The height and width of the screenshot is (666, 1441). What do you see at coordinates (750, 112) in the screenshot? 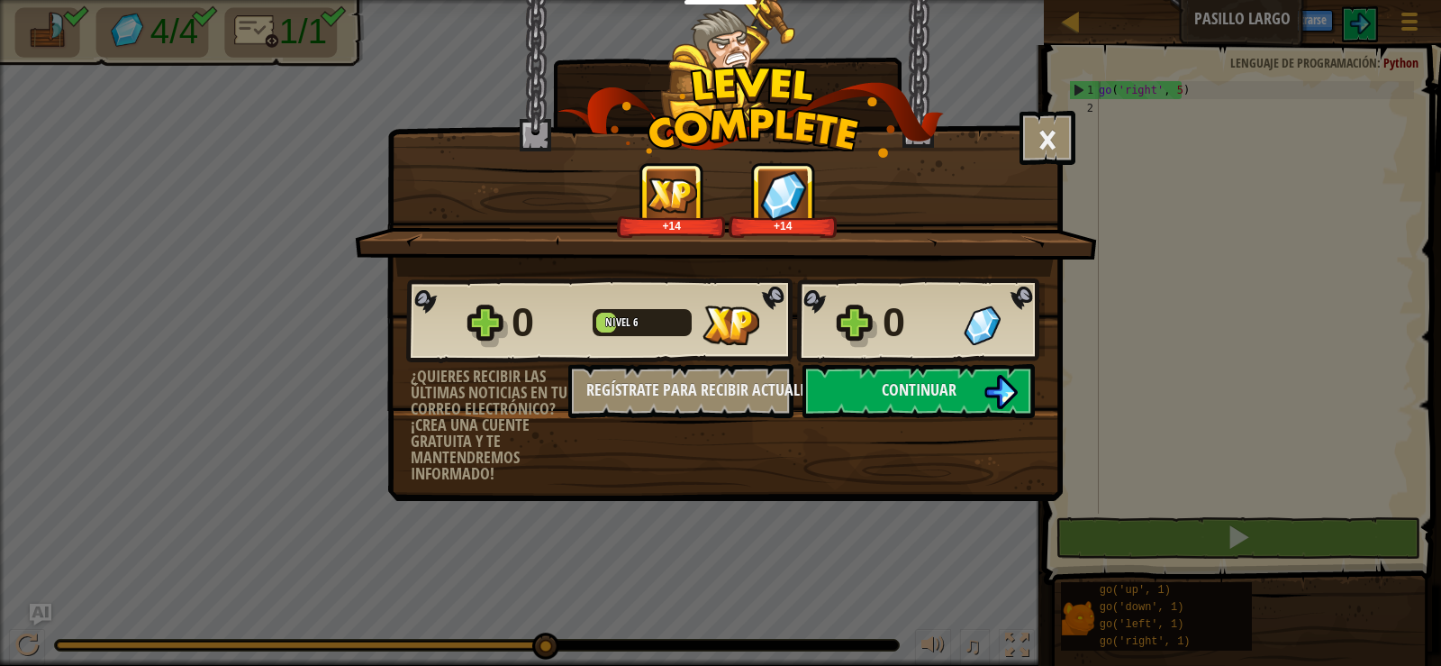
I see `img: level_complete.png` at bounding box center [750, 112].